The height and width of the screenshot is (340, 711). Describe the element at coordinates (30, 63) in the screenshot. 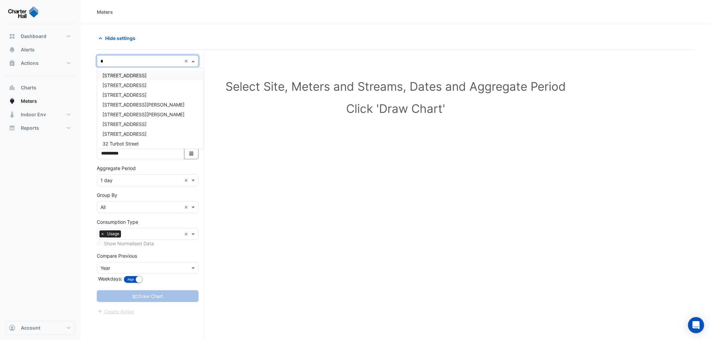

I see `span: Actions` at that location.